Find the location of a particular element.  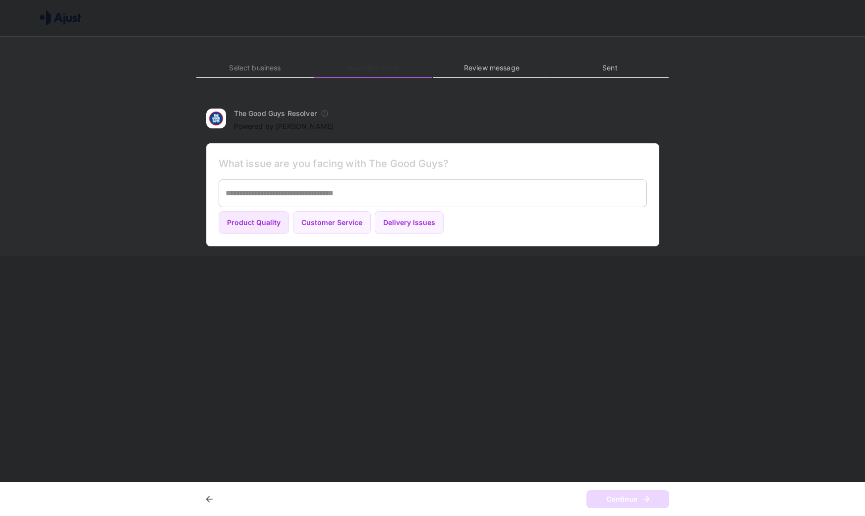

h6: The Good Guys Resolver is located at coordinates (275, 114).